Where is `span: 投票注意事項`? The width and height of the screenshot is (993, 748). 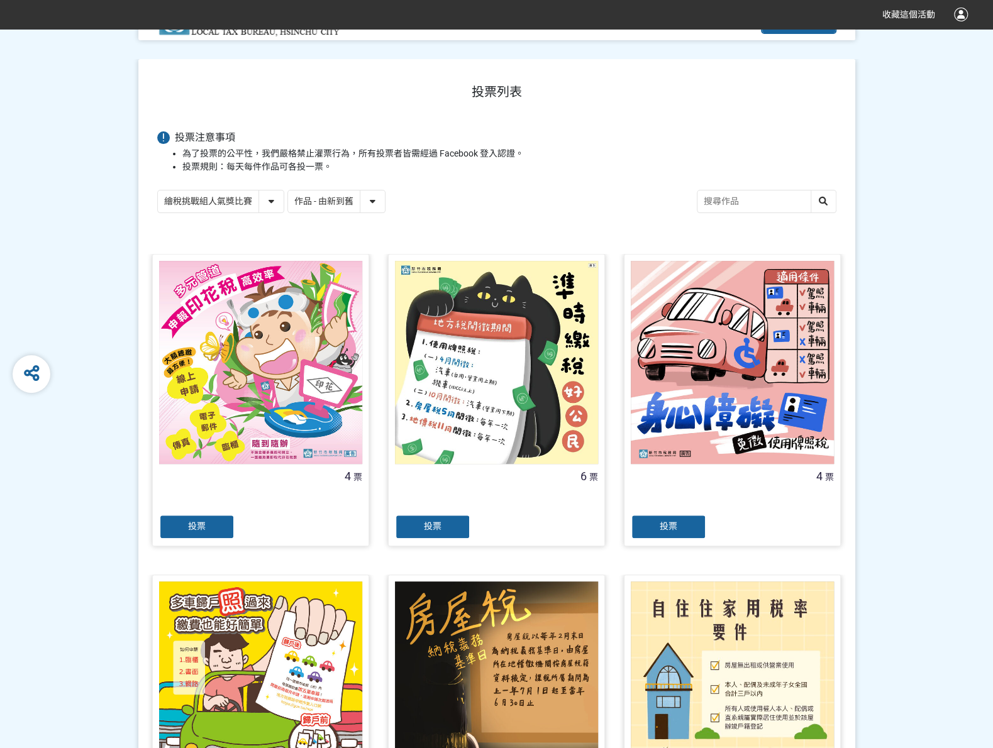
span: 投票注意事項 is located at coordinates (205, 137).